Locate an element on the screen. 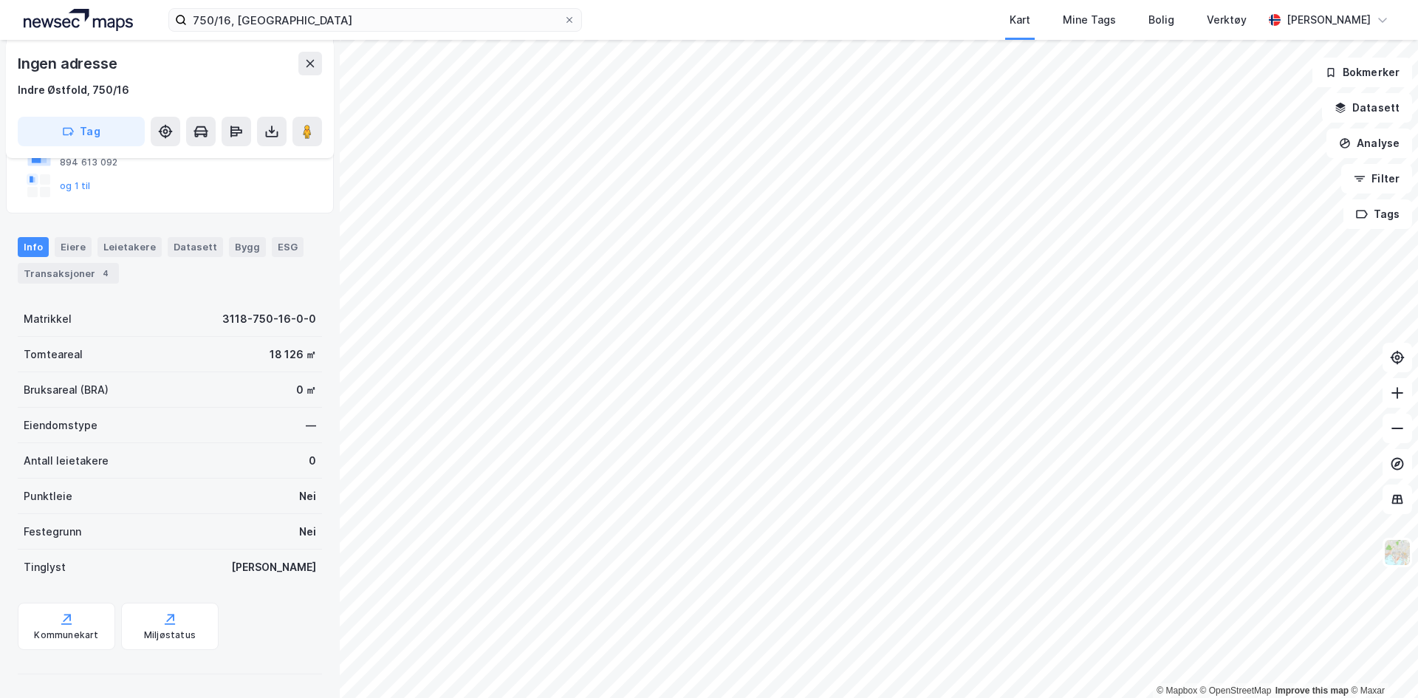 This screenshot has width=1418, height=698. div: 0 ㎡ is located at coordinates (306, 390).